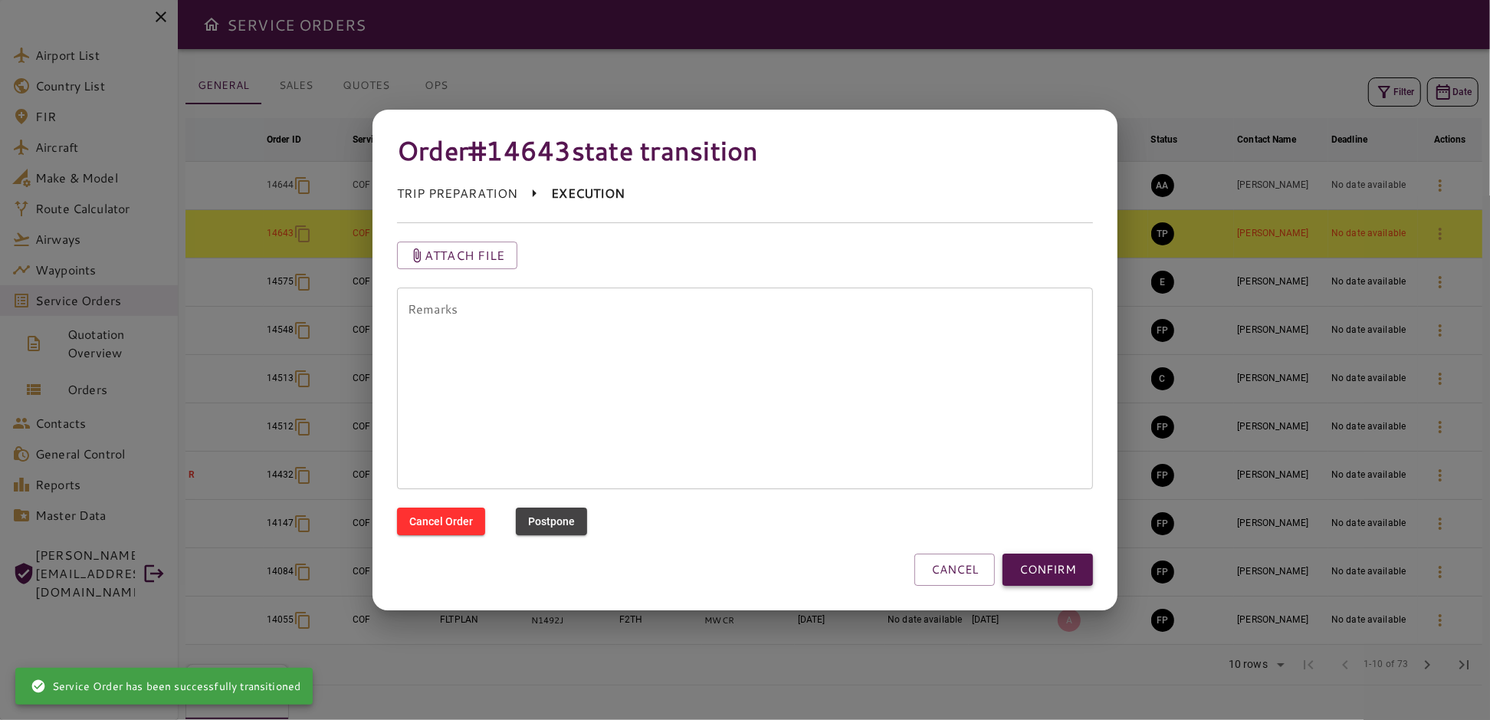 Image resolution: width=1490 pixels, height=720 pixels. I want to click on button: CANCEL, so click(954, 569).